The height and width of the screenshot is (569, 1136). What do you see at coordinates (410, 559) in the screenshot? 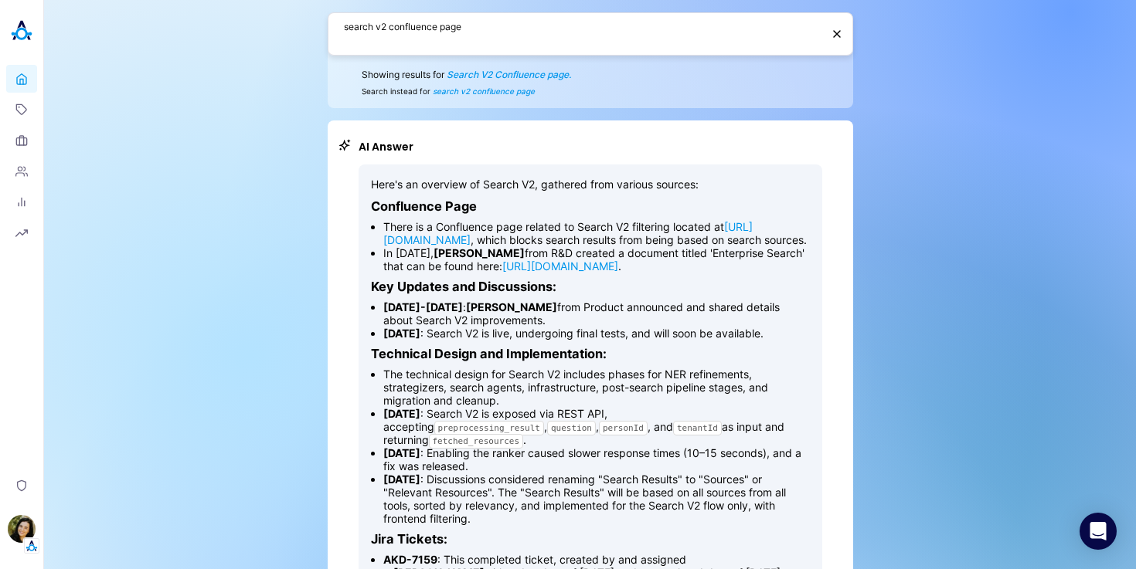
I see `strong: AKD-7159` at bounding box center [410, 559].